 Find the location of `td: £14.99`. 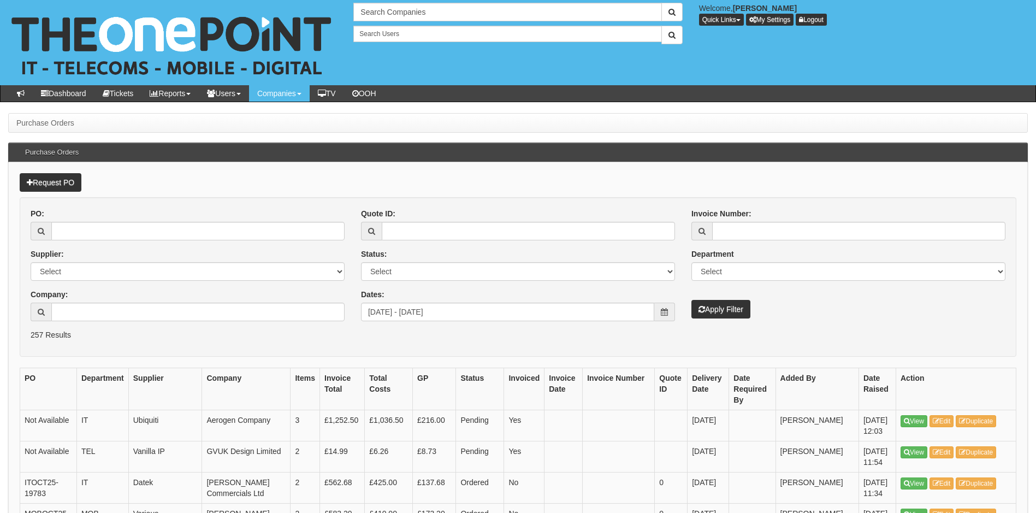

td: £14.99 is located at coordinates (342, 456).